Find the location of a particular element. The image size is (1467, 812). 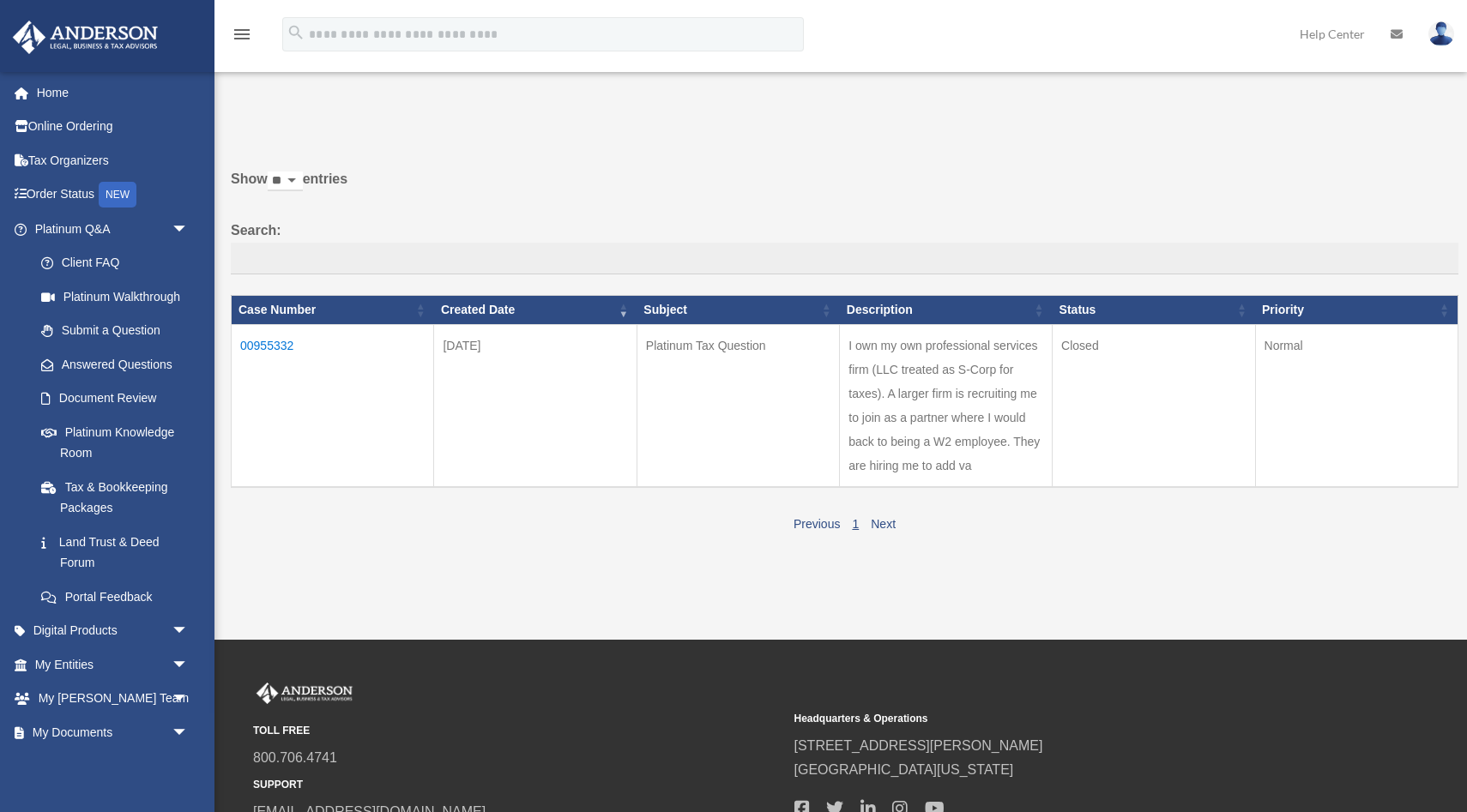

th: Created Date: activate to sort column ascending is located at coordinates (535, 311).